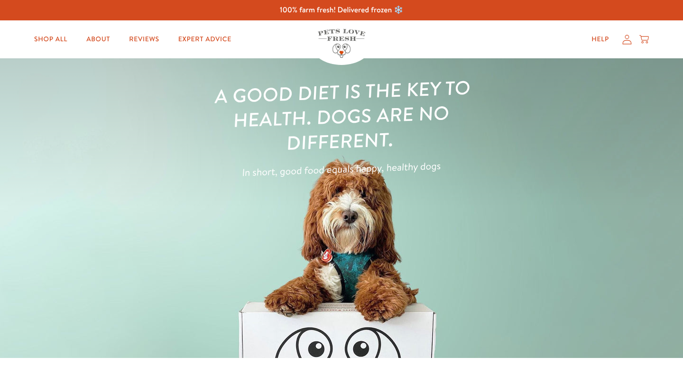  I want to click on a: Reviews, so click(144, 39).